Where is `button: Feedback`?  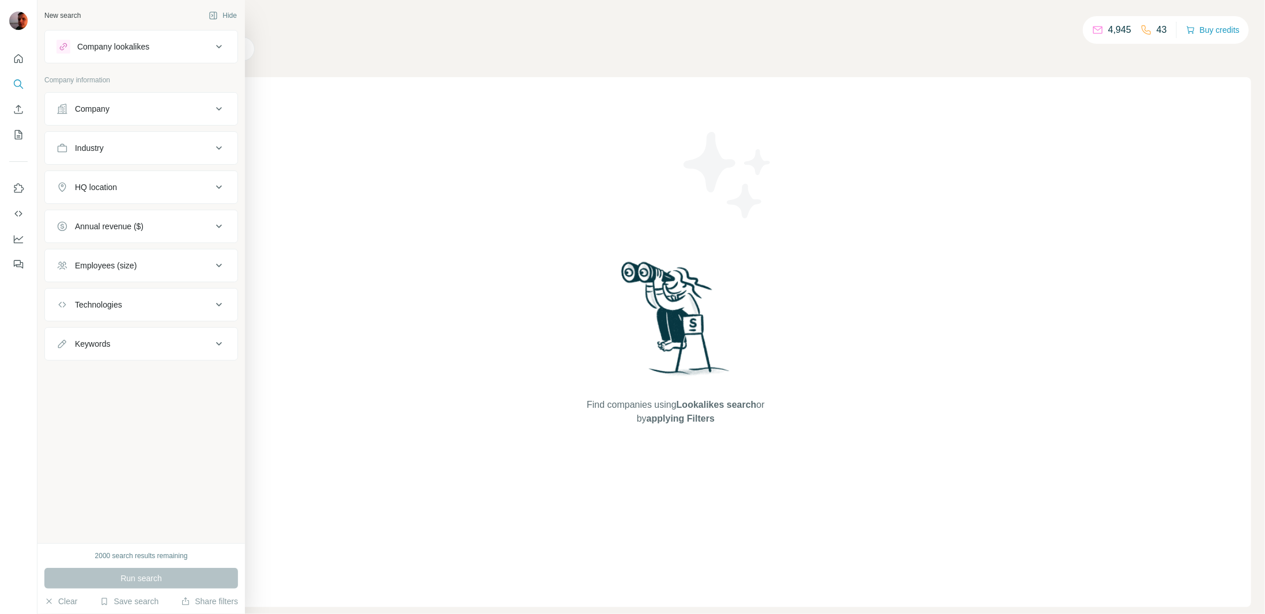
button: Feedback is located at coordinates (18, 265).